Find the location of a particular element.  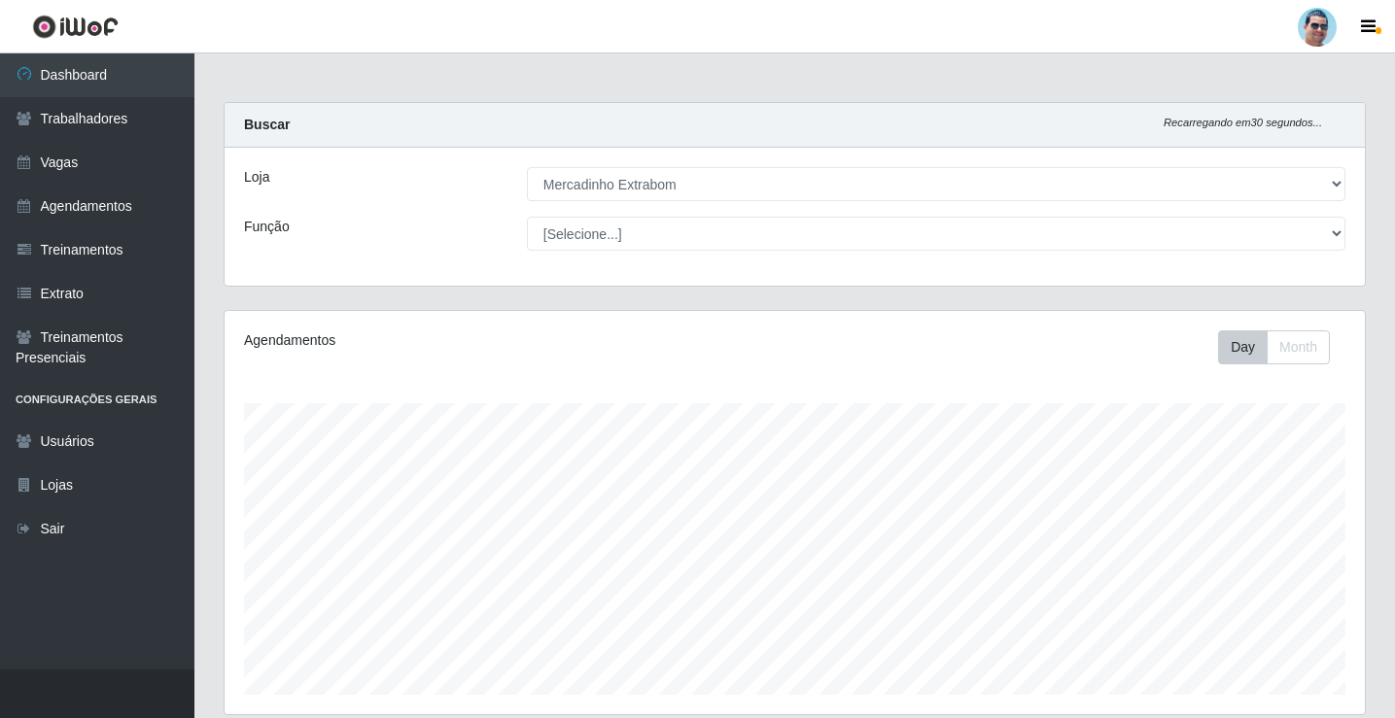

img: CoreUI Logo is located at coordinates (75, 26).